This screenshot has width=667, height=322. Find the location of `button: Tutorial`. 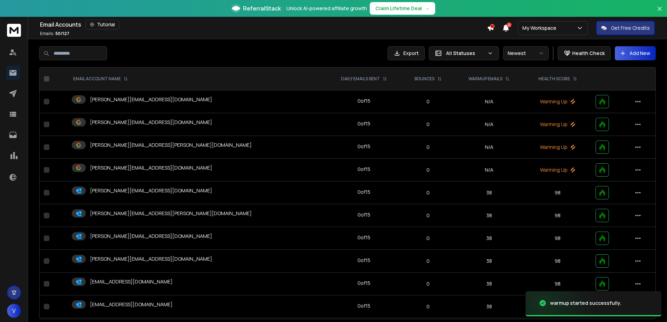

button: Tutorial is located at coordinates (102, 25).